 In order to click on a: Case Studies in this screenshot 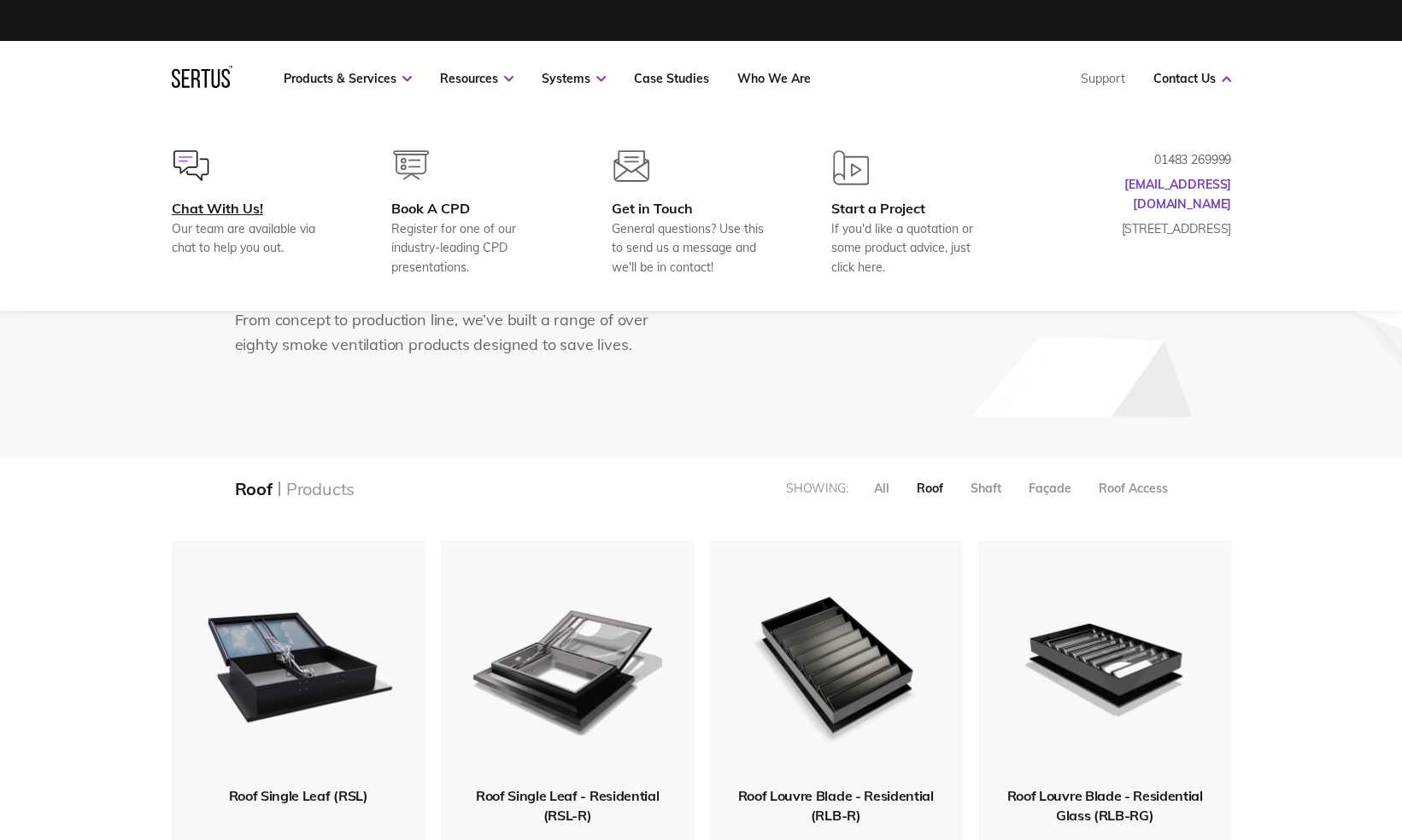, I will do `click(671, 79)`.